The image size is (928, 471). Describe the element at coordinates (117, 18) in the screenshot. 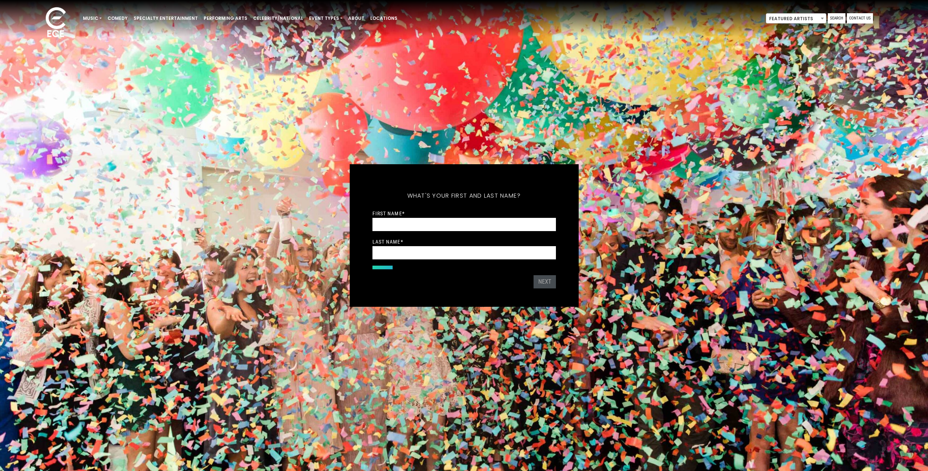

I see `a: Comedy` at that location.